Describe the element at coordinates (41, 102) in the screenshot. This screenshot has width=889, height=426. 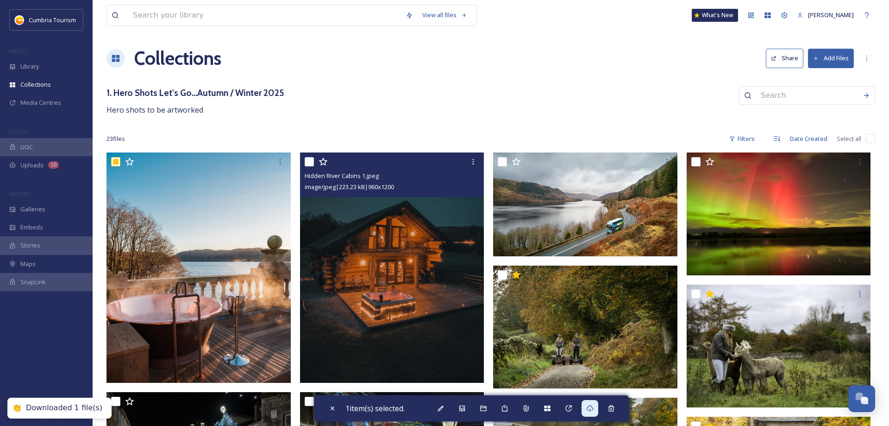
I see `span: Media Centres` at that location.